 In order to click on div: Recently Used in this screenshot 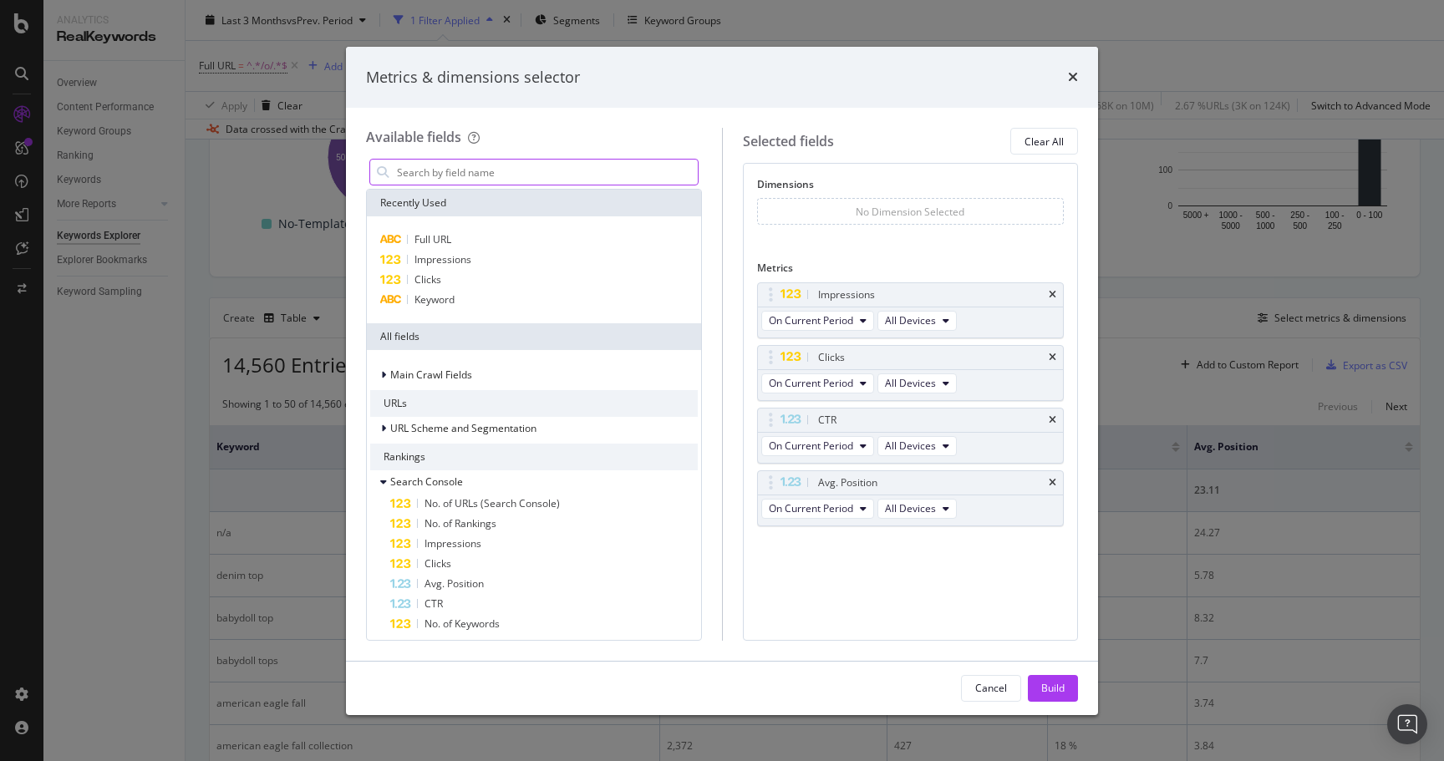, I will do `click(534, 203)`.